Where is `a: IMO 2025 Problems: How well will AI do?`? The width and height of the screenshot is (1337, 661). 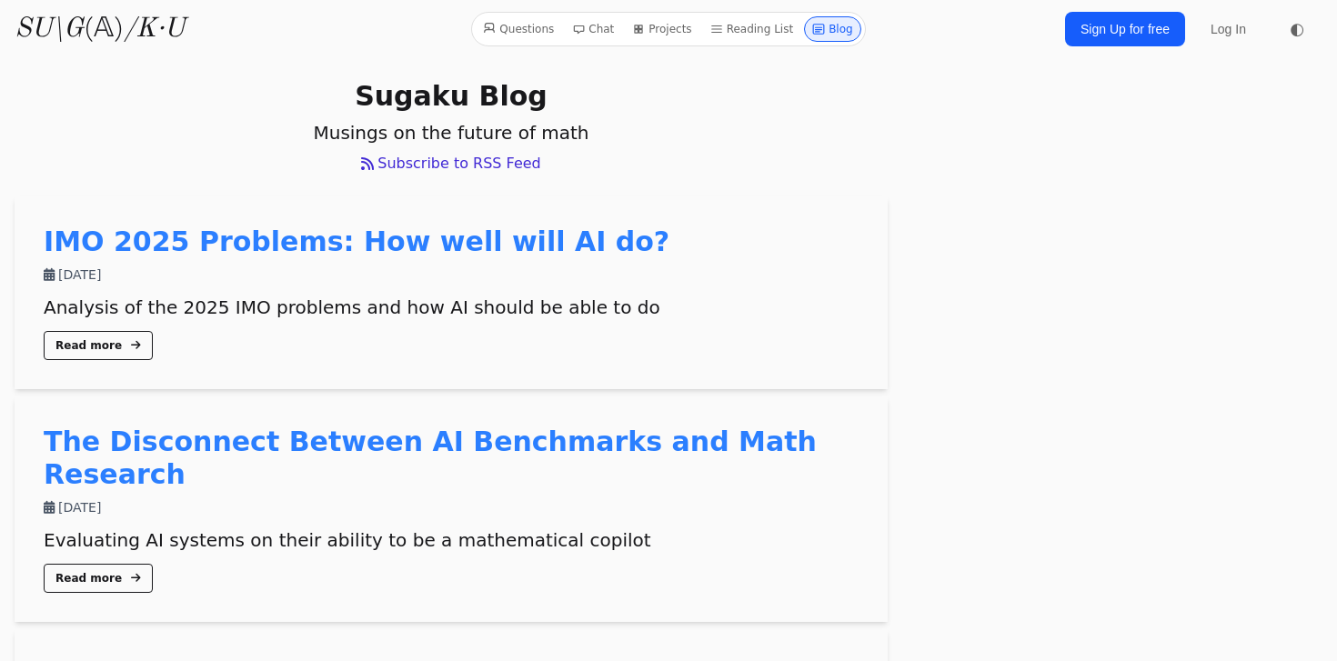
a: IMO 2025 Problems: How well will AI do? is located at coordinates (357, 241).